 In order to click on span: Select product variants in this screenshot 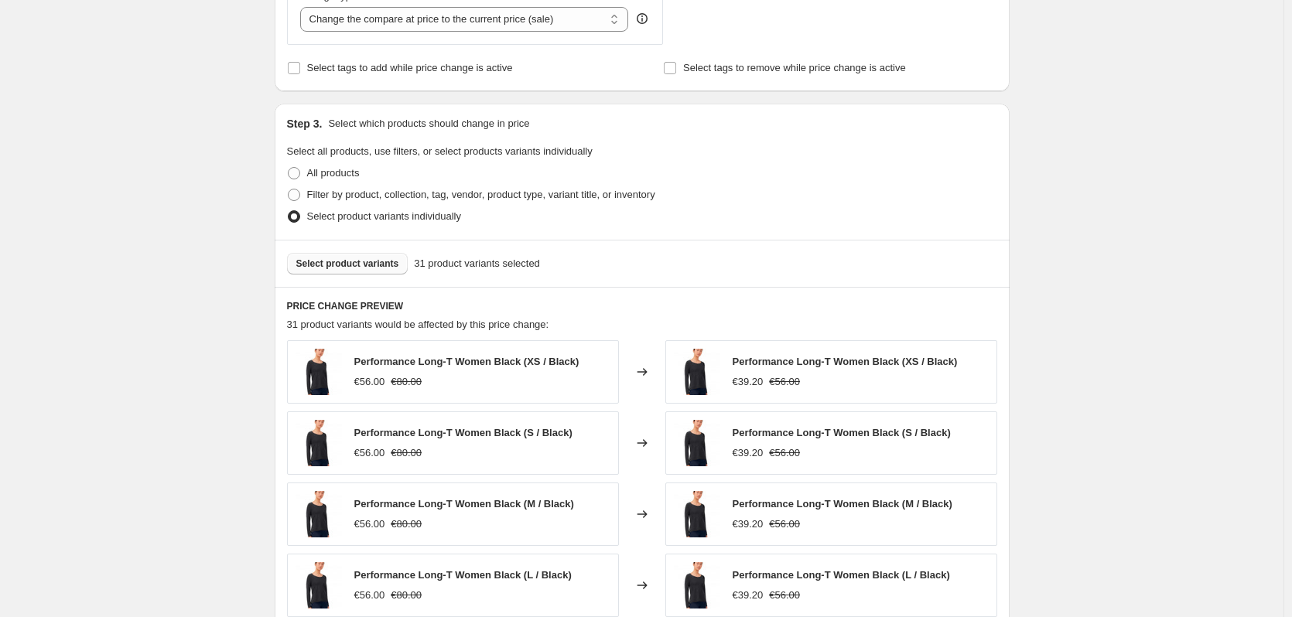, I will do `click(347, 264)`.